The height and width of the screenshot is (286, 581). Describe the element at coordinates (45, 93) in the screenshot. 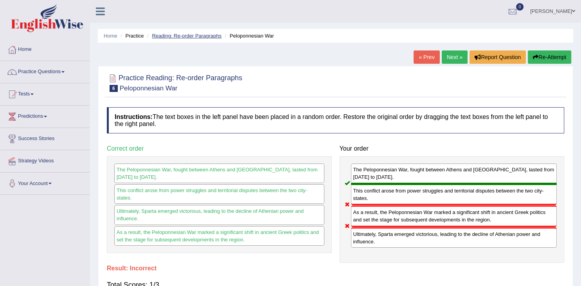

I see `a: Tests` at that location.